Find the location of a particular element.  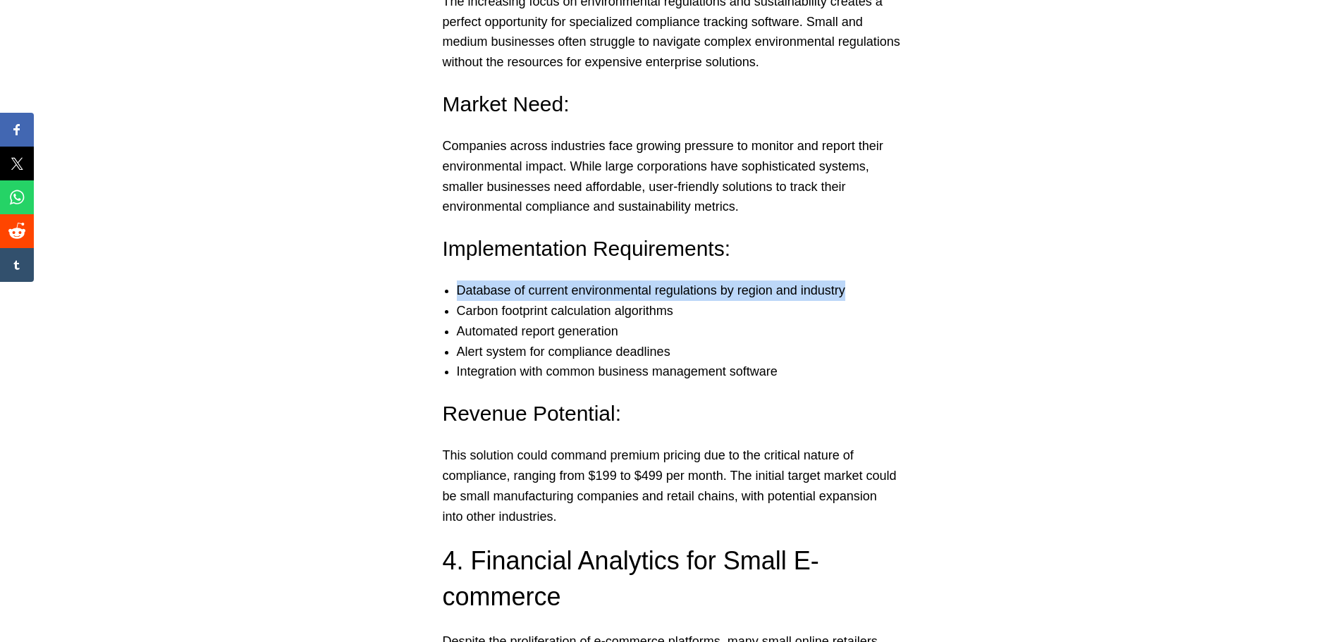

p: Companies across industries face growing pressure to monitor and report their environmental impac... is located at coordinates (672, 176).